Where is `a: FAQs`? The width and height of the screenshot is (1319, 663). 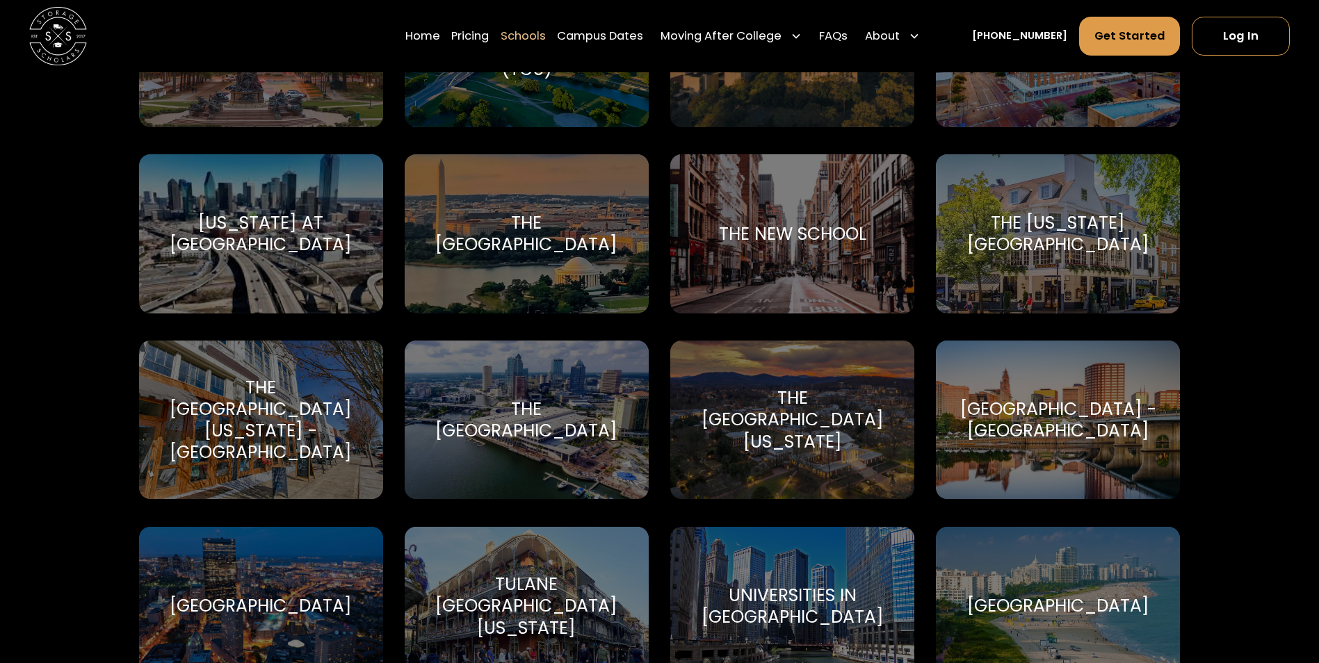 a: FAQs is located at coordinates (833, 36).